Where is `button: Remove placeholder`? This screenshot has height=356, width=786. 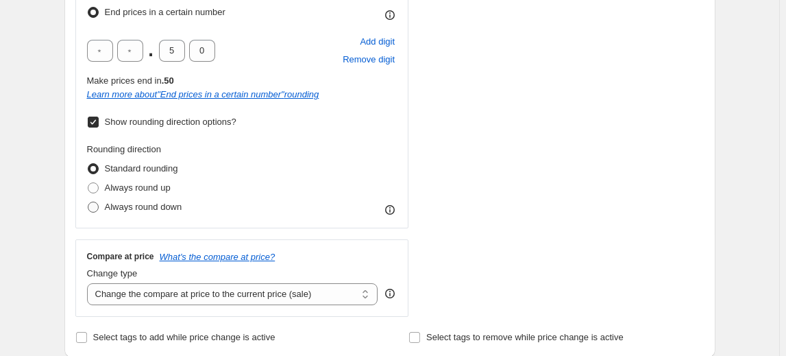 button: Remove placeholder is located at coordinates (369, 60).